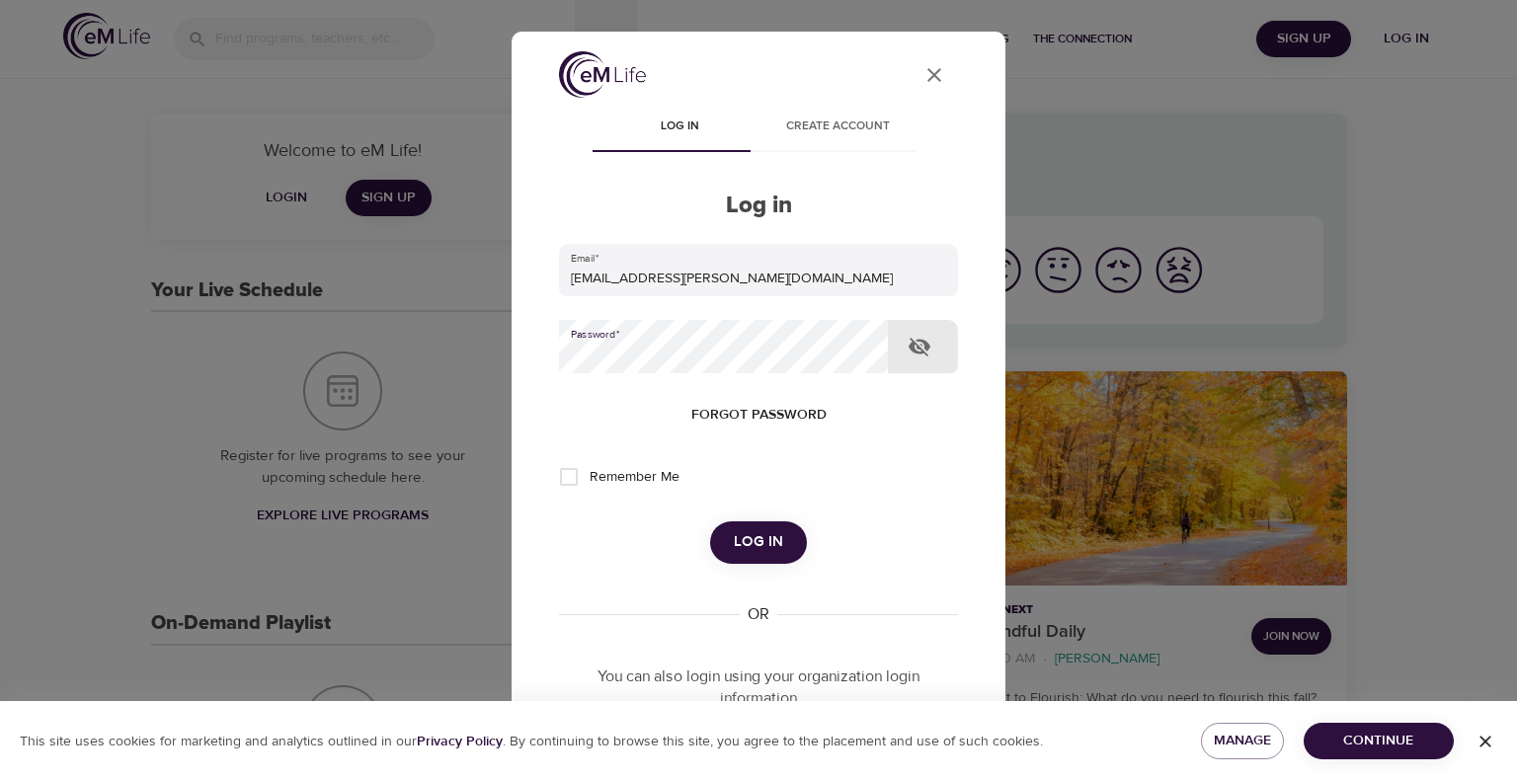 This screenshot has width=1517, height=781. I want to click on span: Remember Me, so click(634, 477).